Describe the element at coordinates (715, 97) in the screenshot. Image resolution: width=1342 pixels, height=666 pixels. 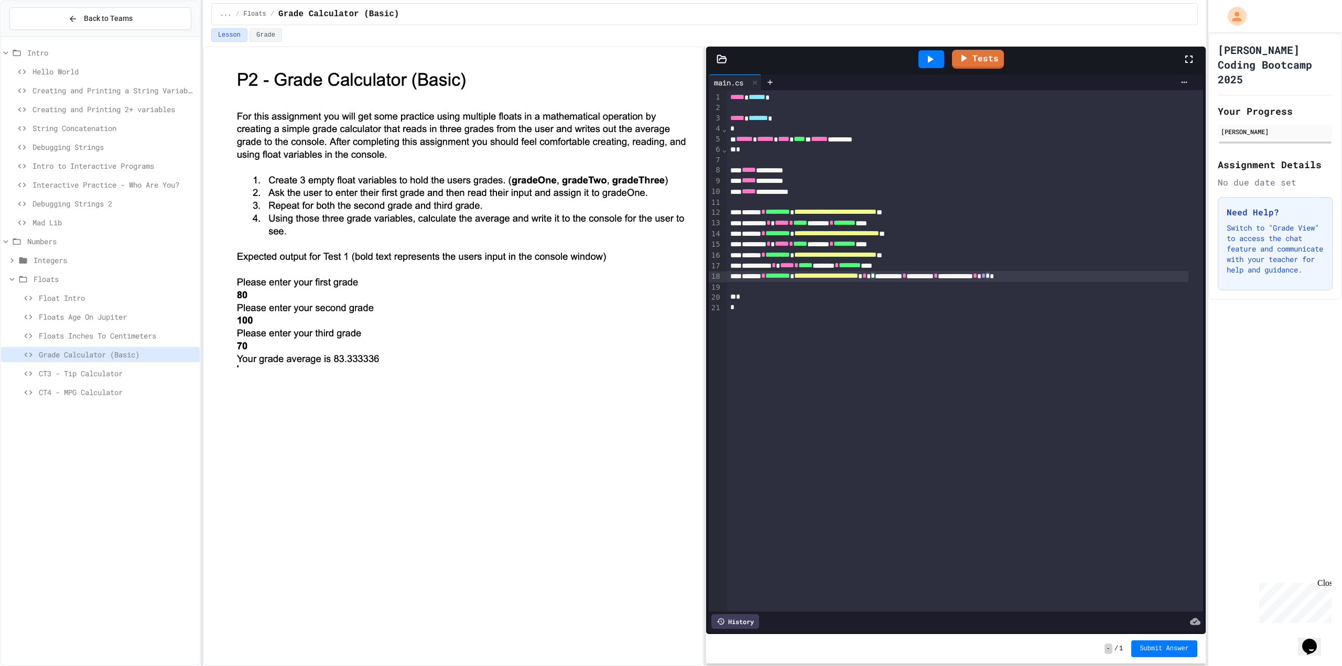
I see `div: 1` at that location.